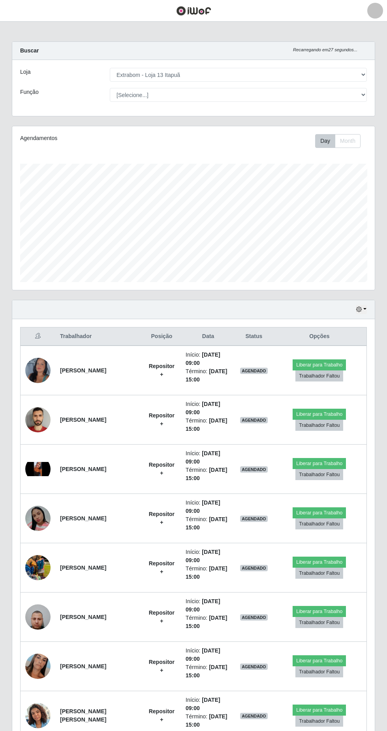 The height and width of the screenshot is (731, 387). What do you see at coordinates (161, 337) in the screenshot?
I see `th: Posição` at bounding box center [161, 337].